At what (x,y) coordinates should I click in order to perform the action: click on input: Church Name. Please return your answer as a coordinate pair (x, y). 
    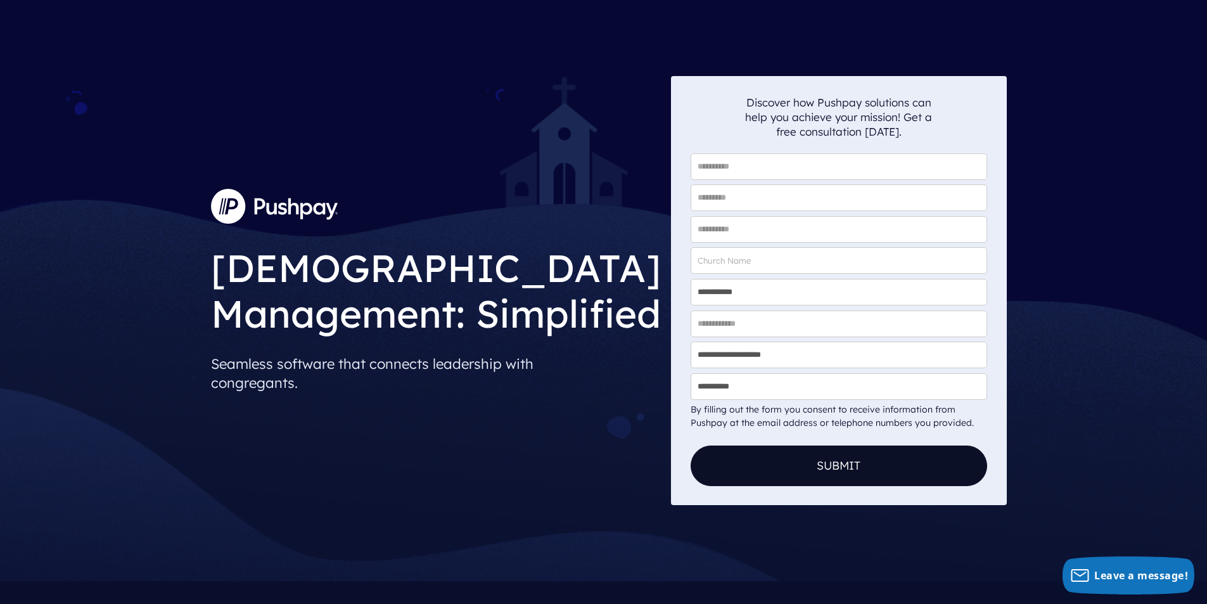
    Looking at the image, I should click on (839, 260).